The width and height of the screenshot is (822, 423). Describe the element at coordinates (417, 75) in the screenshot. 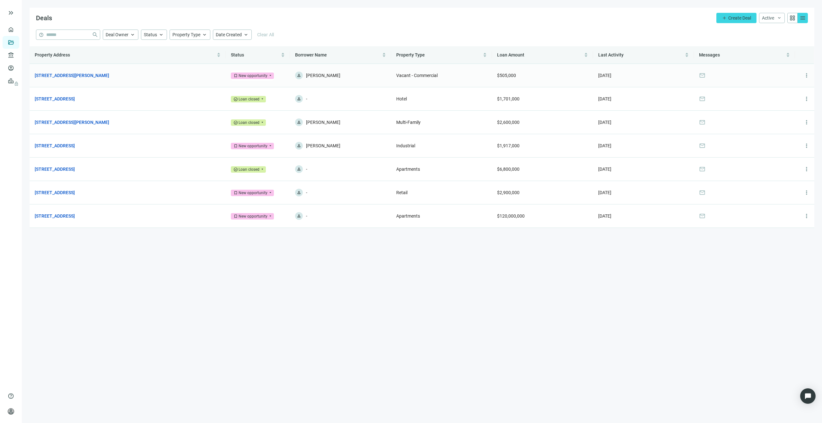

I see `span: Vacant - Commercial` at that location.